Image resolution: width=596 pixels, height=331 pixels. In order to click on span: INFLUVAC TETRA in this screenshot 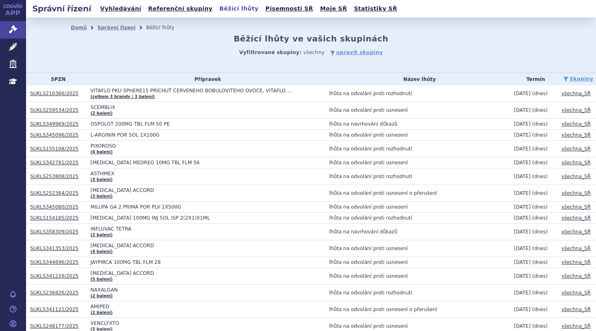, I will do `click(192, 229)`.